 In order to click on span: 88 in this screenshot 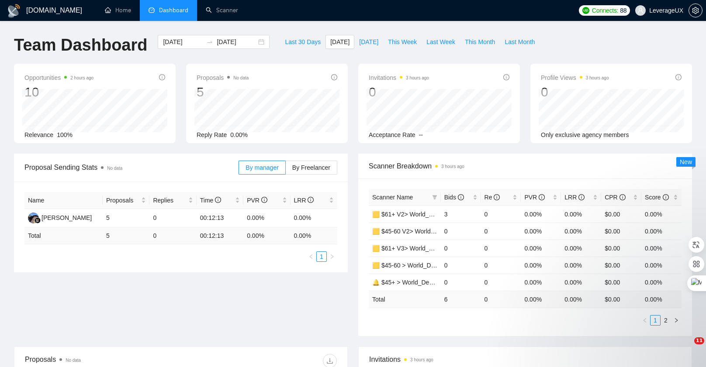, I will do `click(623, 10)`.